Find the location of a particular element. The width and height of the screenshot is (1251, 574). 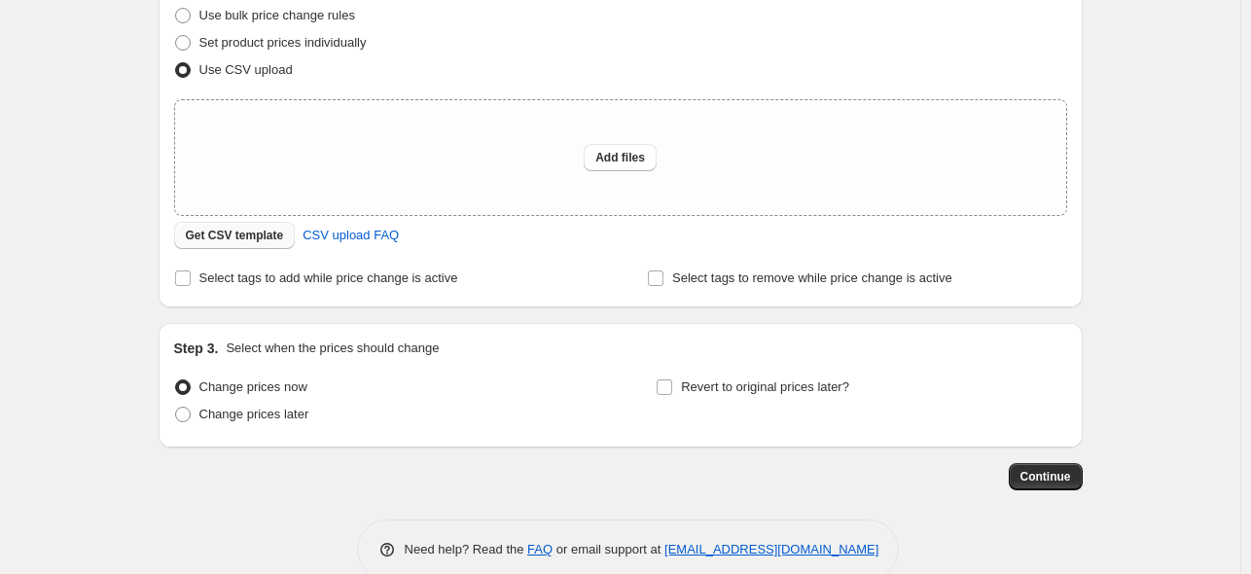

span: Add files is located at coordinates (620, 158).